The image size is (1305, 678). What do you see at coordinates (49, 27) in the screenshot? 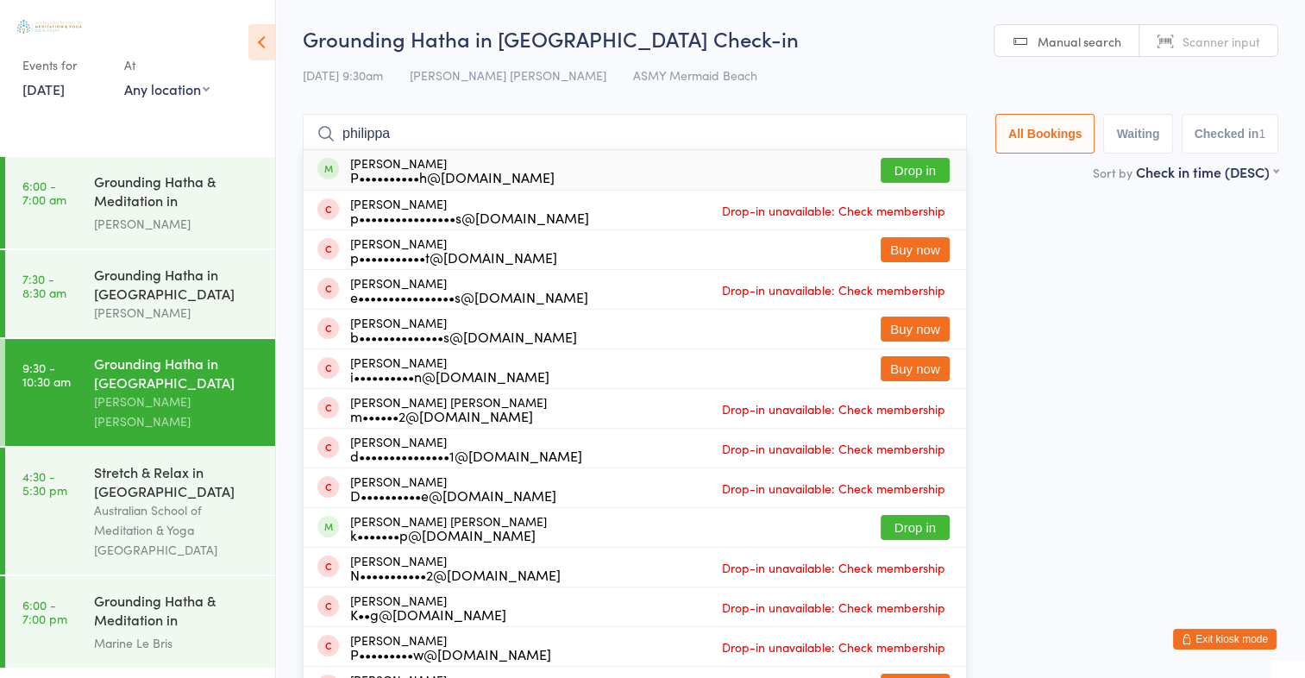
I see `img: Australian School of Meditation & Yoga (Gold Coast)` at bounding box center [49, 27].